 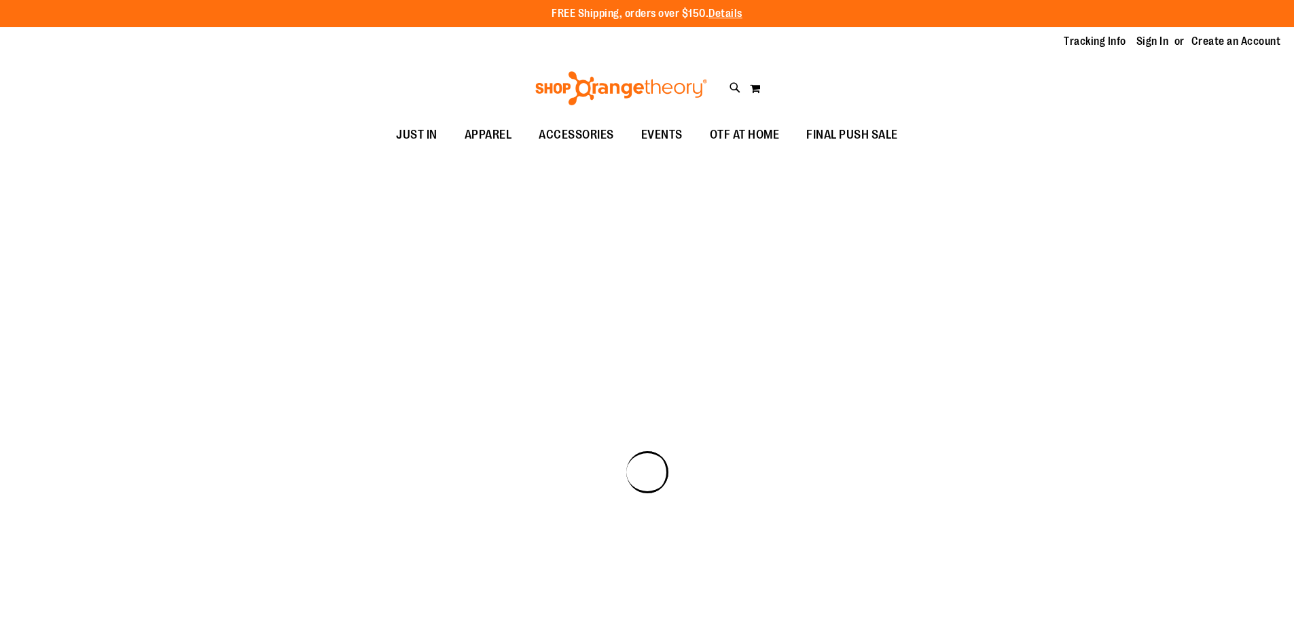 What do you see at coordinates (1095, 41) in the screenshot?
I see `a: Tracking Info` at bounding box center [1095, 41].